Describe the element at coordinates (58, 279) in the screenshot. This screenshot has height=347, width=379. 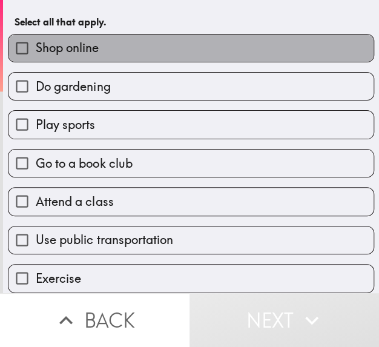
I see `span: Exercise` at that location.